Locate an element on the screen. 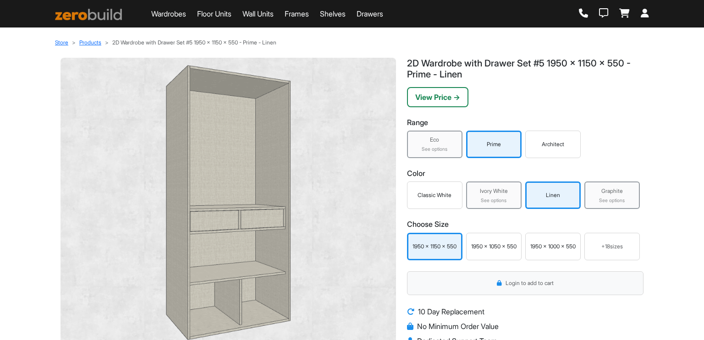  h3: Color is located at coordinates (525, 173).